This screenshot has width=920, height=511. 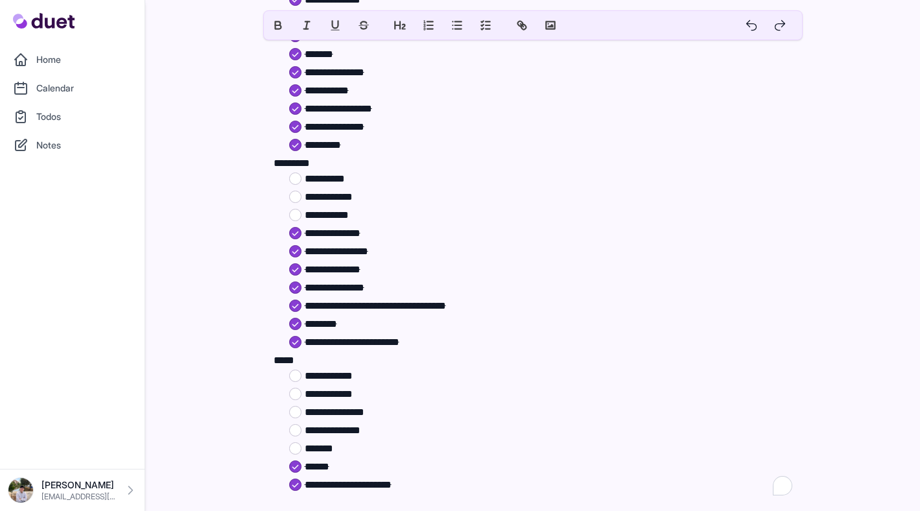 I want to click on button: header: 2, so click(x=400, y=25).